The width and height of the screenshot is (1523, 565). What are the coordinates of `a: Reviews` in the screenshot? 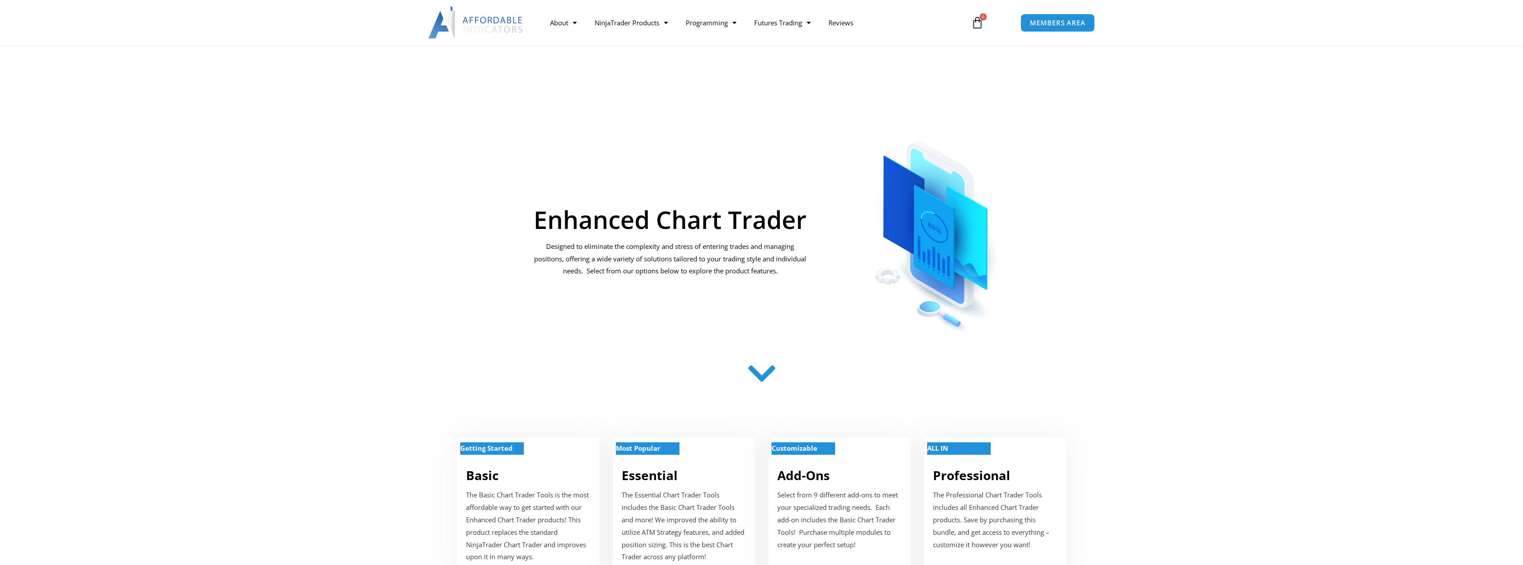 It's located at (841, 23).